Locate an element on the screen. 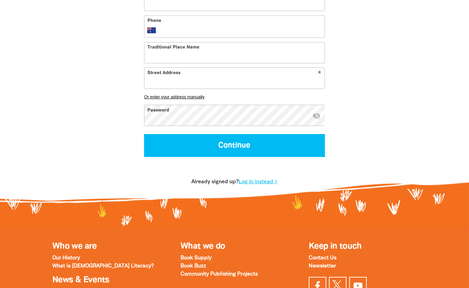 The image size is (469, 288). span: Keep in touch is located at coordinates (335, 247).